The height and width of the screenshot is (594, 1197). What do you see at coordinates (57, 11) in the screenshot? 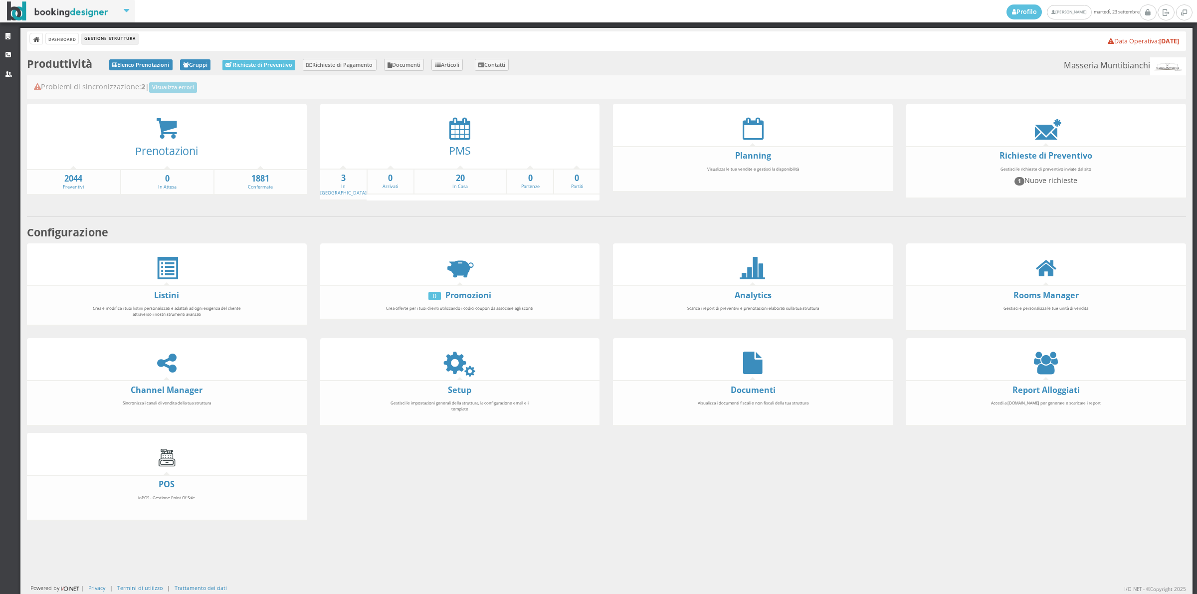
I see `img: BookingDesigner.com` at bounding box center [57, 11].